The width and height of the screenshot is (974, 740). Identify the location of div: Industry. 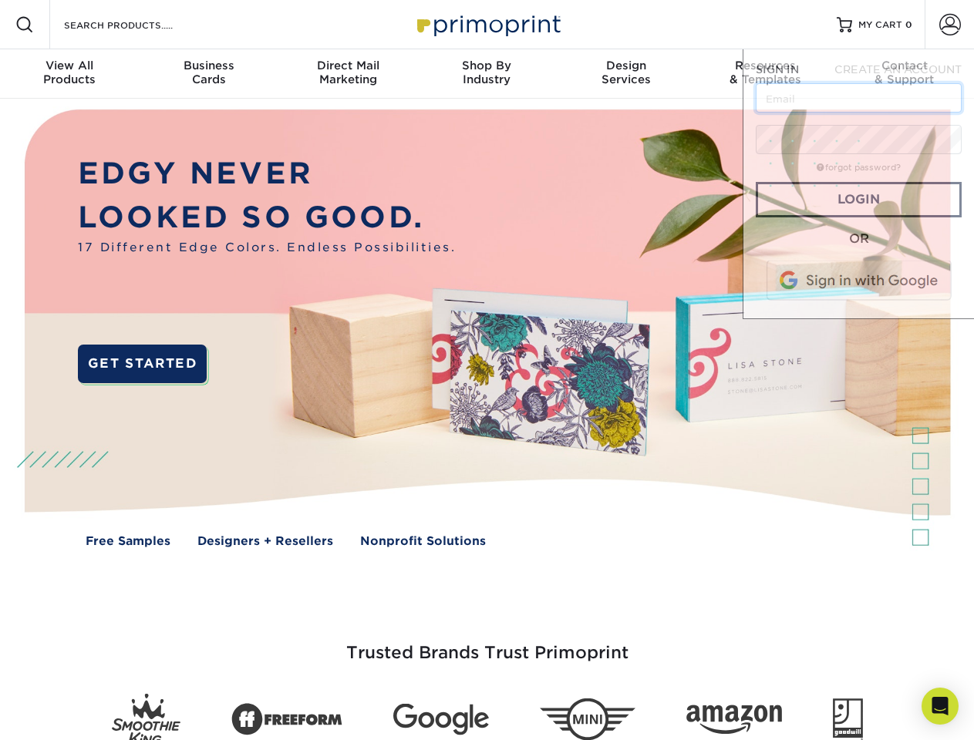
(486, 72).